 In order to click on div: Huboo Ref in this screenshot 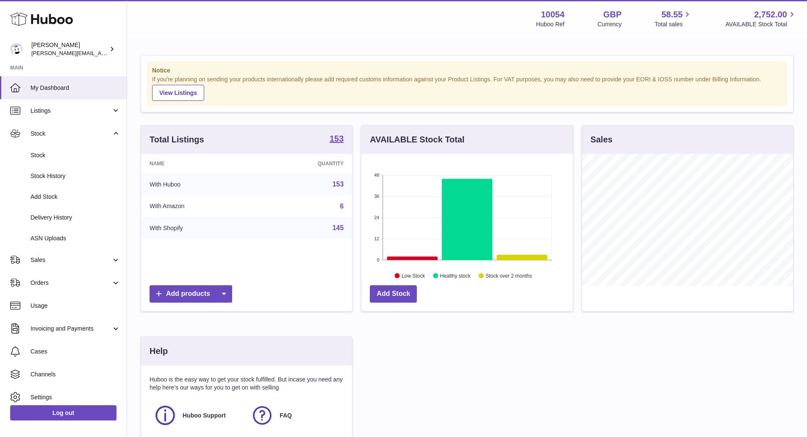, I will do `click(550, 24)`.